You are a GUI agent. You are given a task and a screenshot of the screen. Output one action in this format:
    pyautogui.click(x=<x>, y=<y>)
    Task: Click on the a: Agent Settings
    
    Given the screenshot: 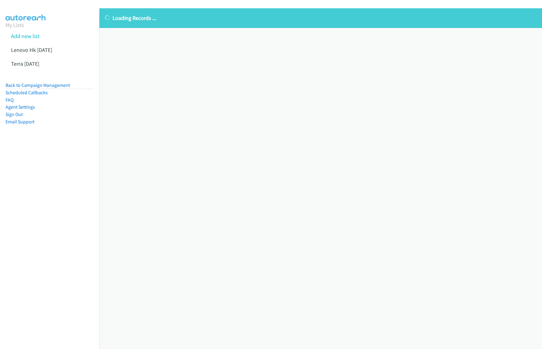 What is the action you would take?
    pyautogui.click(x=20, y=107)
    